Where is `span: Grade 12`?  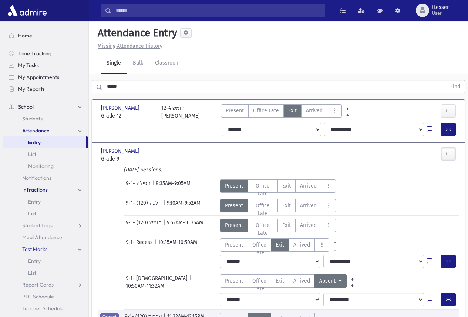
span: Grade 12 is located at coordinates (127, 116).